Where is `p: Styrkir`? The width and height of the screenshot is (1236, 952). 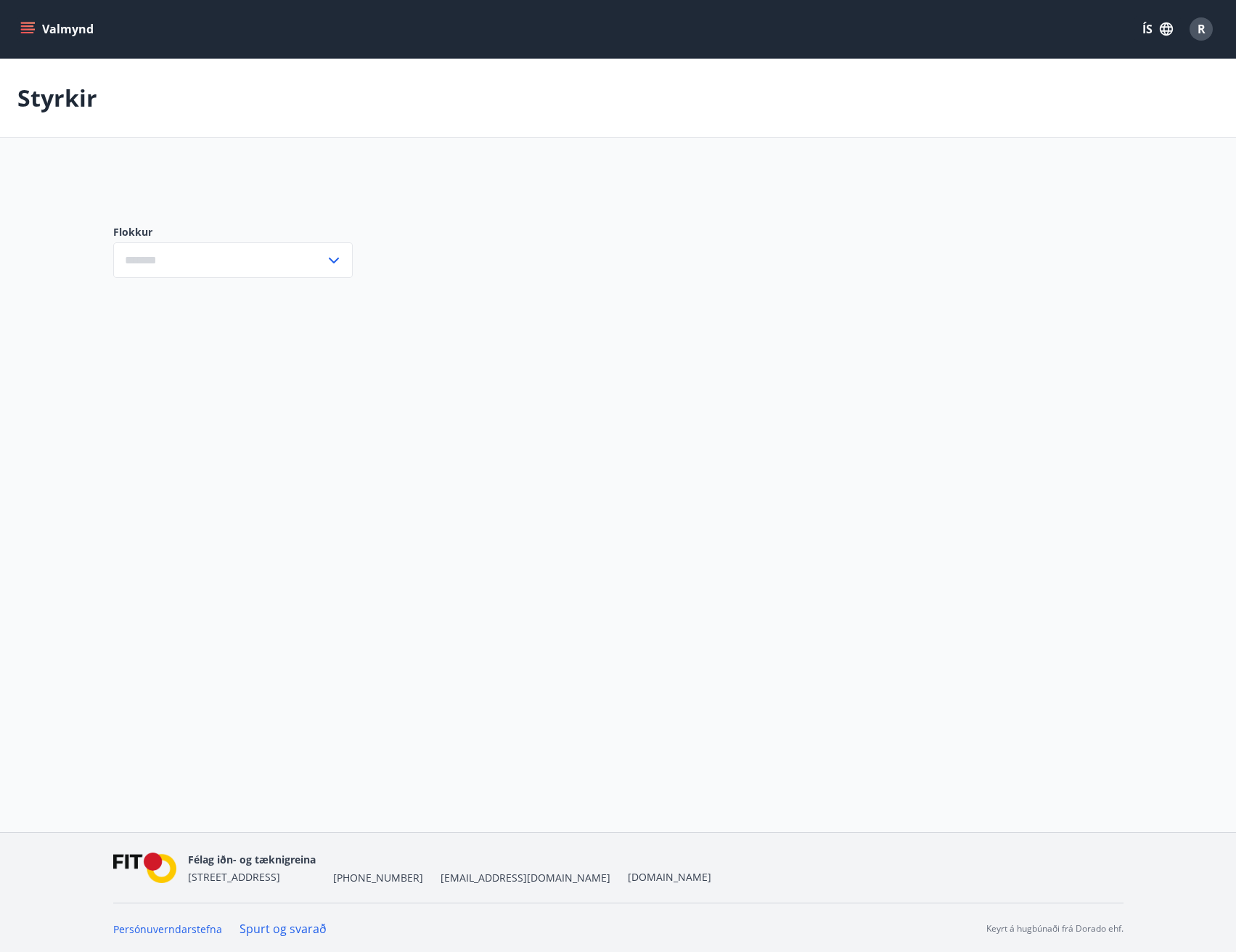 p: Styrkir is located at coordinates (58, 98).